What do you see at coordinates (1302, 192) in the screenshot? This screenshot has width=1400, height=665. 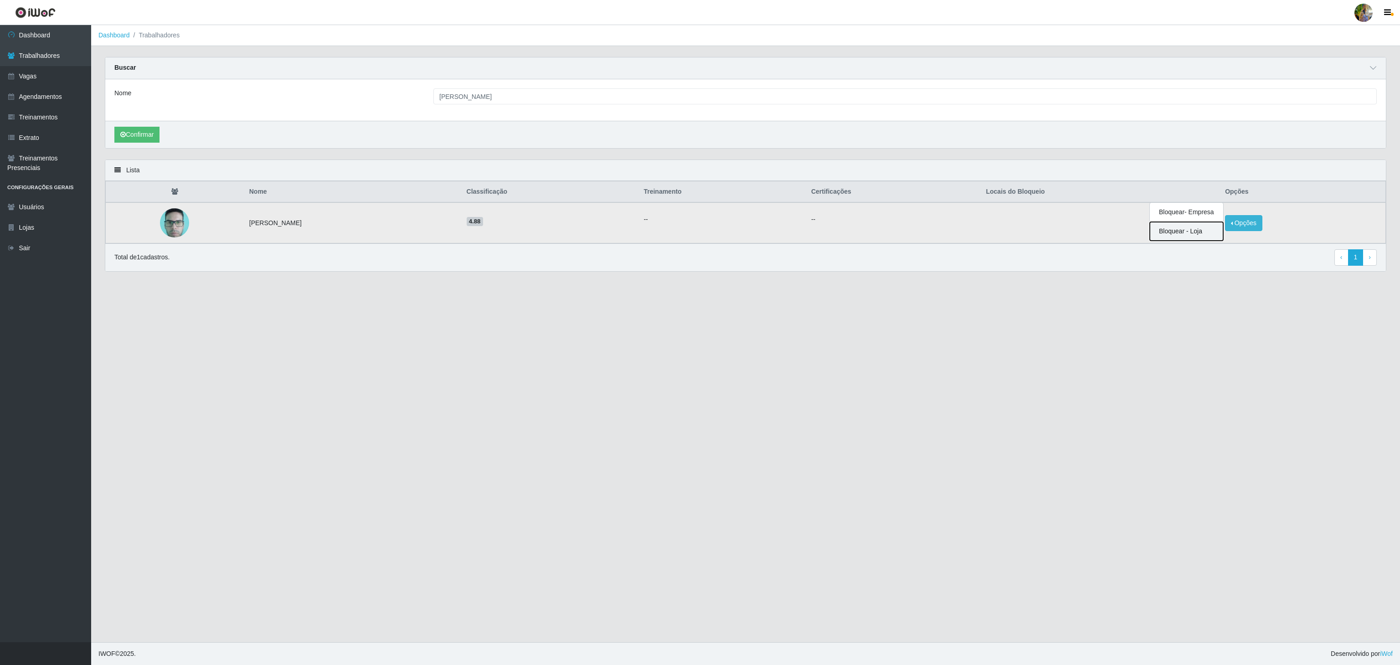 I see `th: Opções` at bounding box center [1302, 192].